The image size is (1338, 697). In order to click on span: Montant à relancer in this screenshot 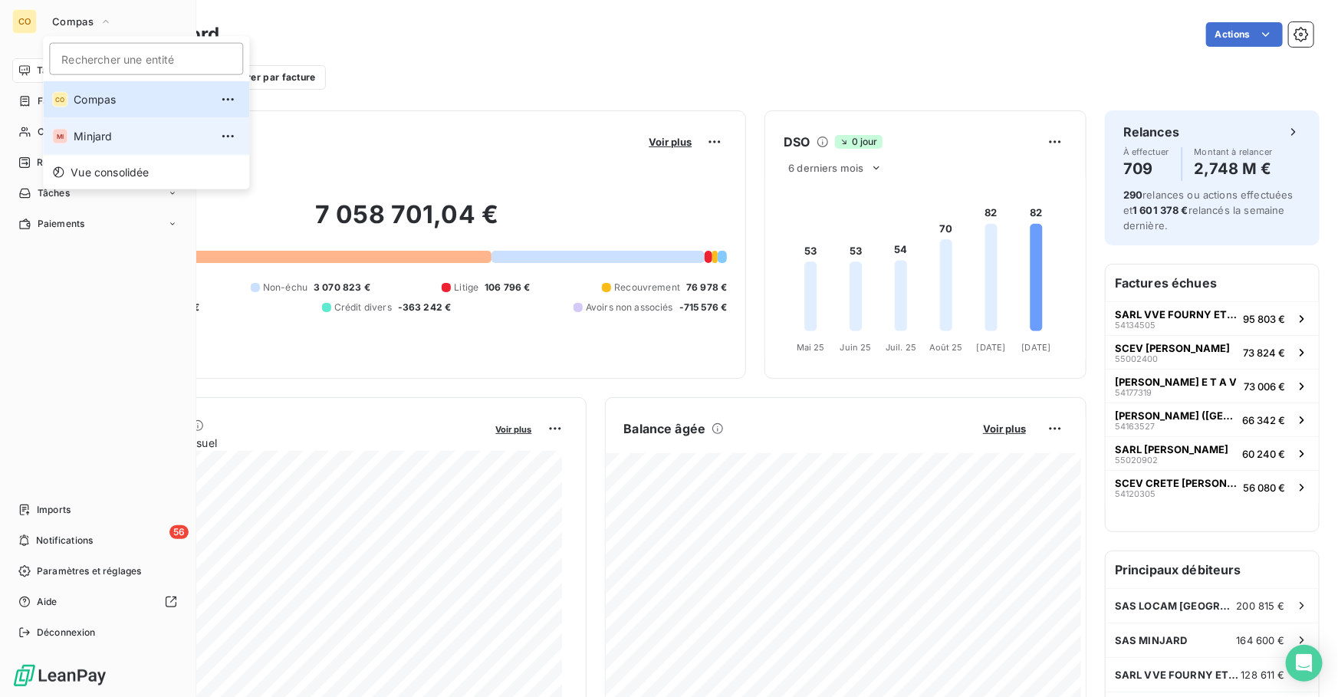, I will do `click(1234, 152)`.